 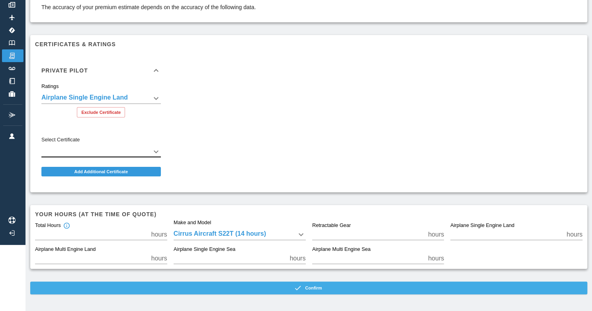 I want to click on p: The accuracy of your premium estimate depends on the accuracy of the following data., so click(x=148, y=7).